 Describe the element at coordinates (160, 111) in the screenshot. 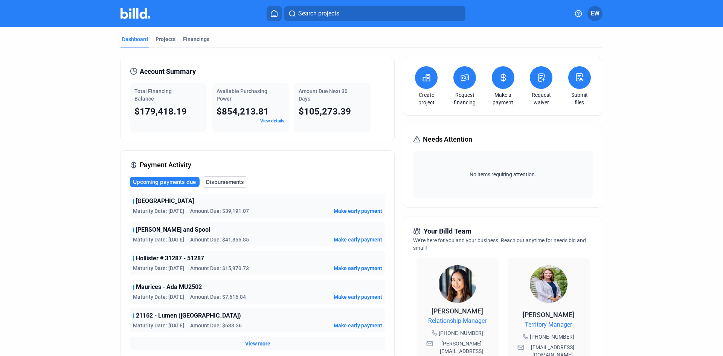

I see `span: $179,418.19` at that location.